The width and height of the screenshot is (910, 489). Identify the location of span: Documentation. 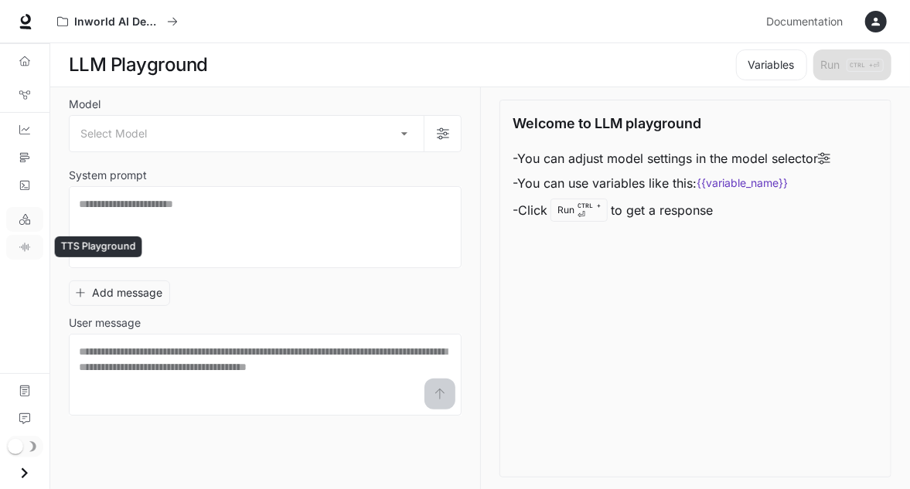
(804, 22).